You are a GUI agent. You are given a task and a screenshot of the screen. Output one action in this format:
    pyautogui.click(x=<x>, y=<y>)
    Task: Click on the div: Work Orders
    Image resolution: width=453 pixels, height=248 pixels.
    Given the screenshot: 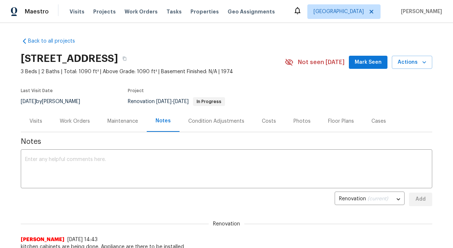 What is the action you would take?
    pyautogui.click(x=75, y=121)
    